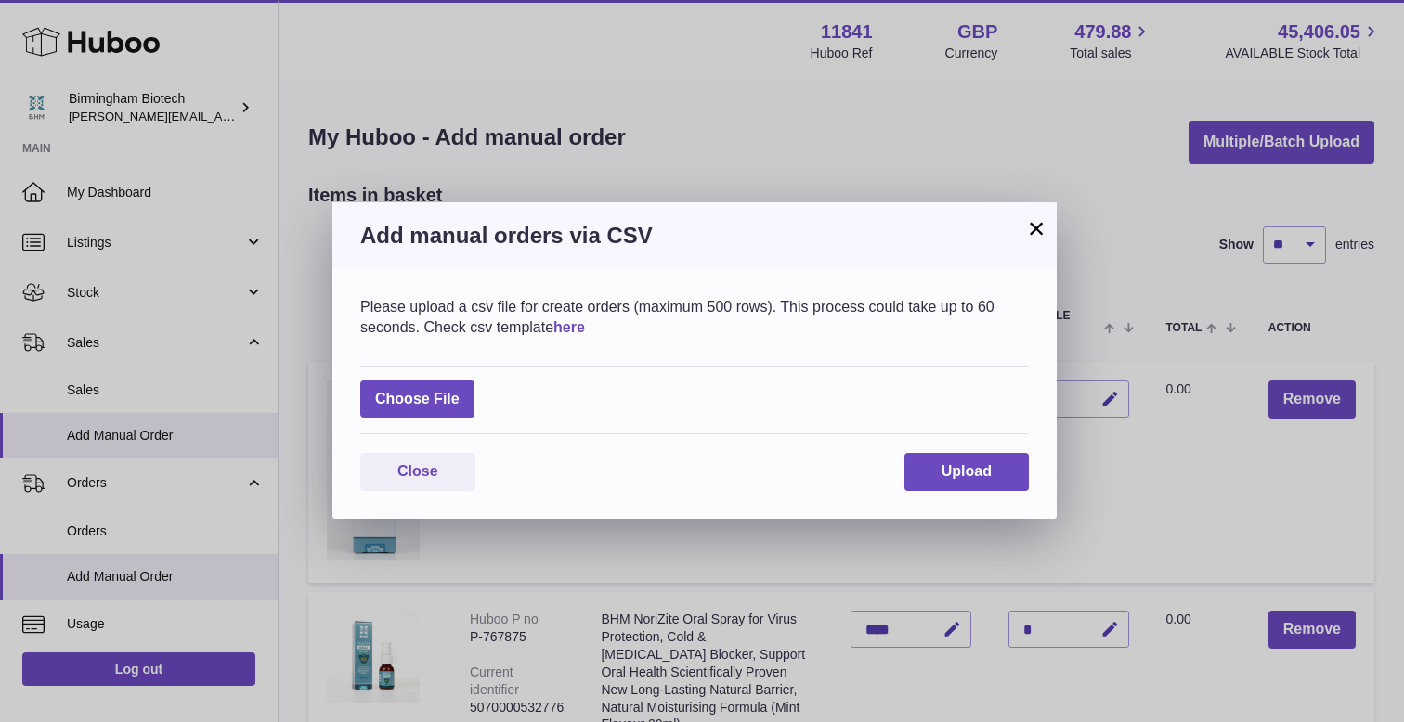  I want to click on span: Close, so click(418, 471).